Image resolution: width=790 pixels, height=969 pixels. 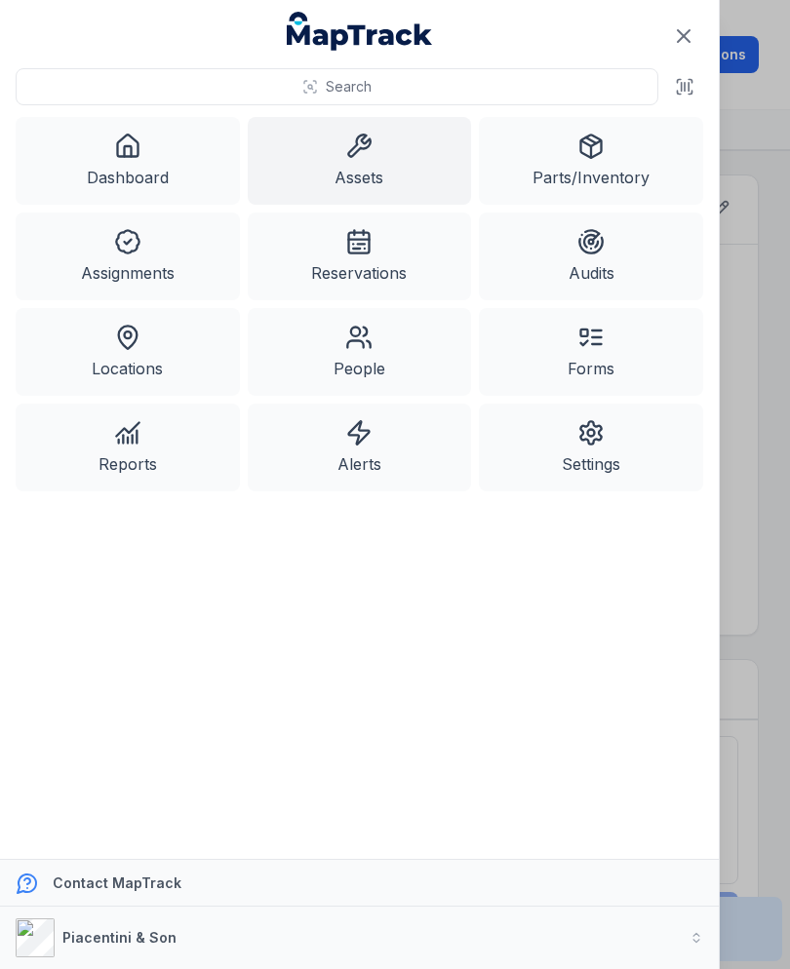 What do you see at coordinates (128, 352) in the screenshot?
I see `a: Locations` at bounding box center [128, 352].